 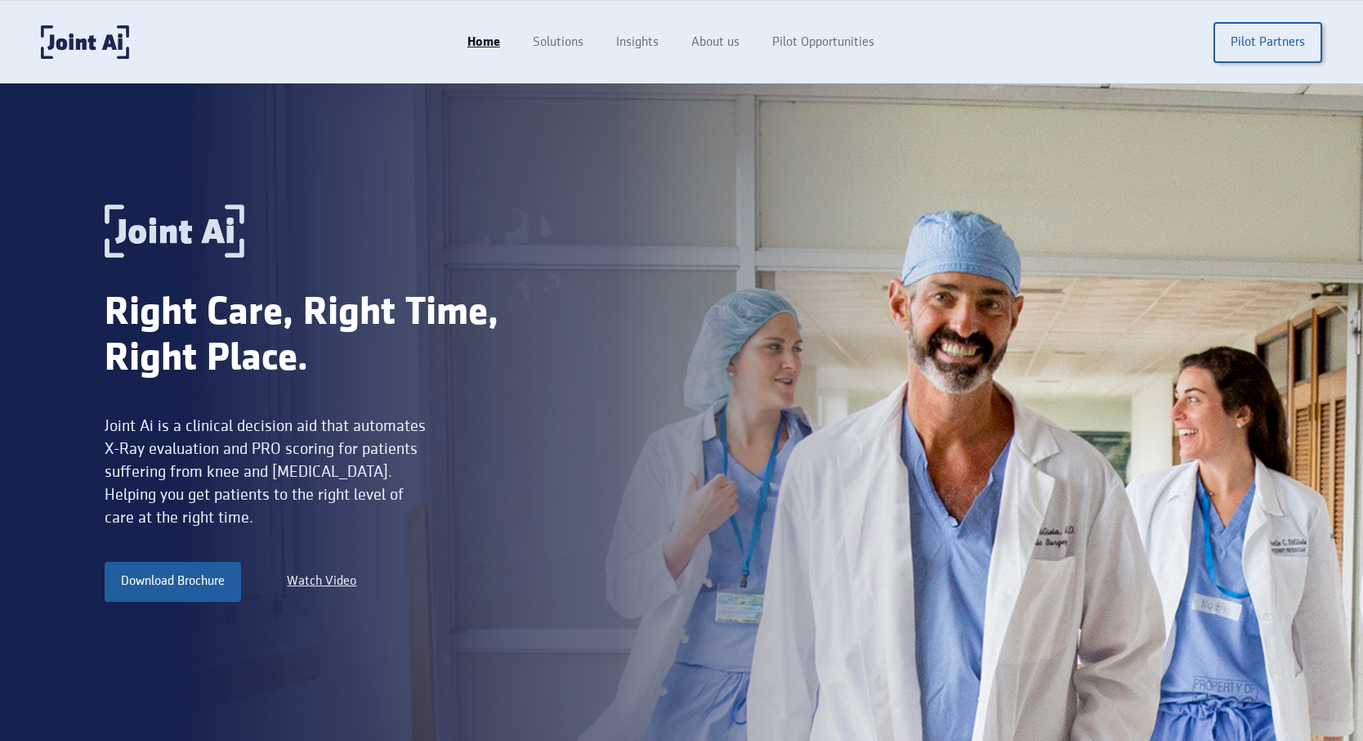 What do you see at coordinates (638, 43) in the screenshot?
I see `a: Insights` at bounding box center [638, 43].